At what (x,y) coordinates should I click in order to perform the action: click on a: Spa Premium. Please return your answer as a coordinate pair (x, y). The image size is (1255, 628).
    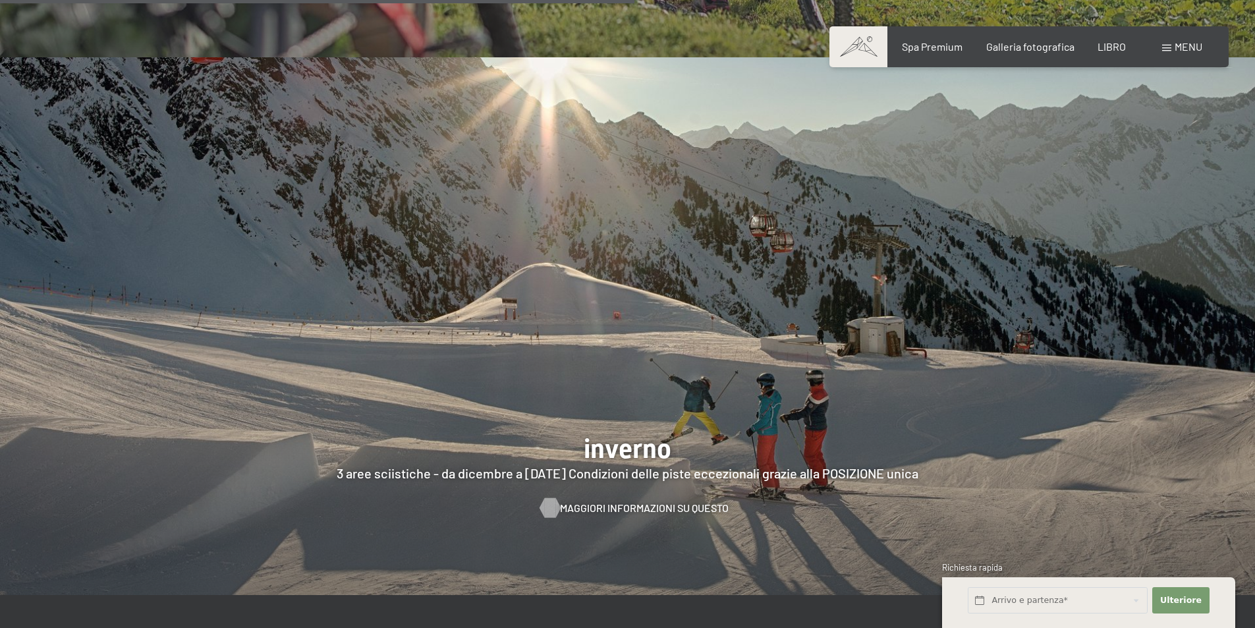
    Looking at the image, I should click on (932, 46).